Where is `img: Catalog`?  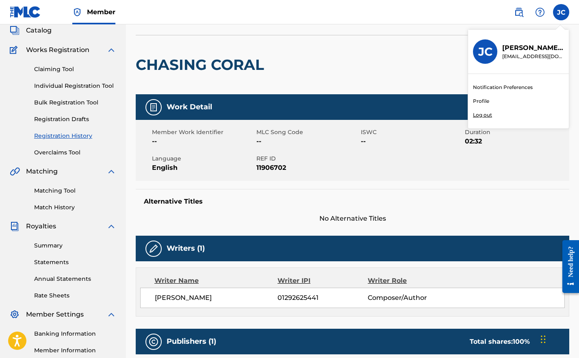 img: Catalog is located at coordinates (15, 30).